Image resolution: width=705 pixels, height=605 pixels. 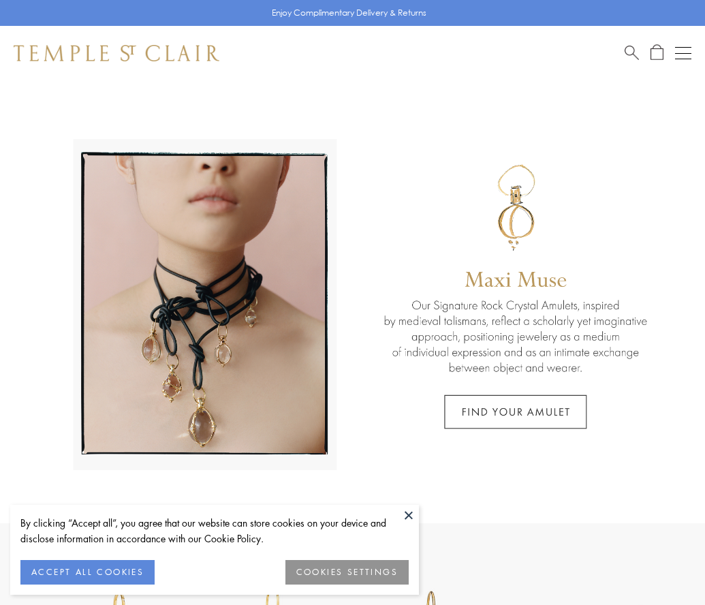 I want to click on p: Enjoy Complimentary Delivery & Returns, so click(x=349, y=13).